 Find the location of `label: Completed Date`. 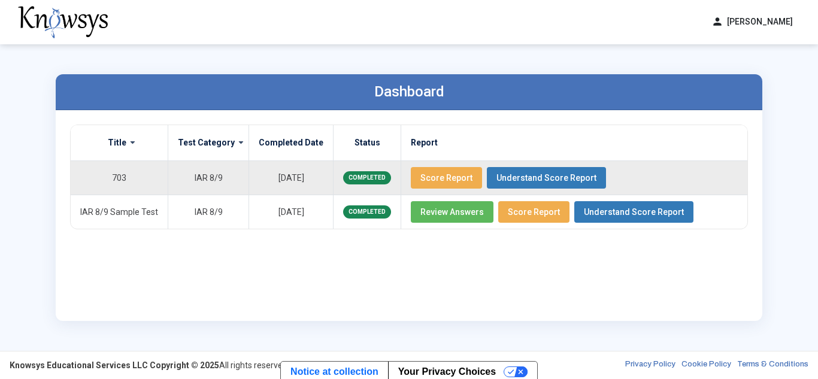

label: Completed Date is located at coordinates (291, 143).